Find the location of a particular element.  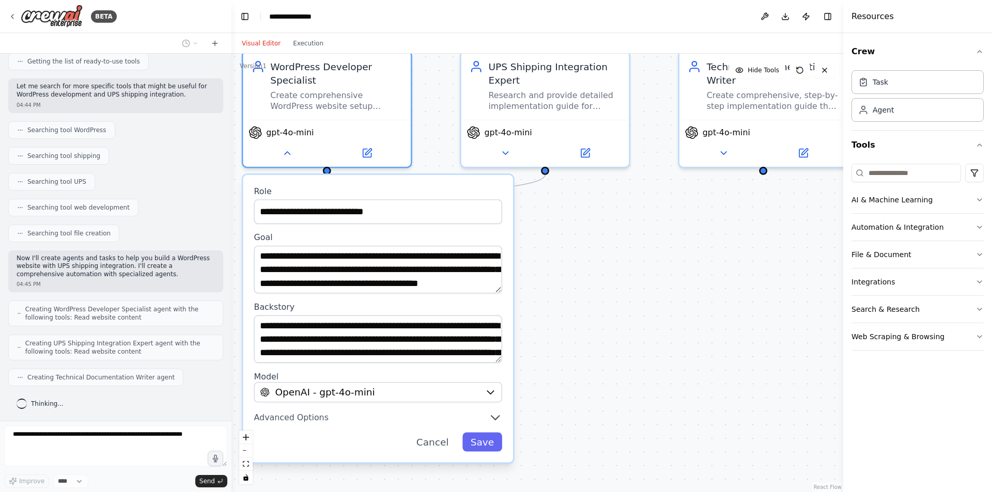

button: toggle interactivity is located at coordinates (246, 478).